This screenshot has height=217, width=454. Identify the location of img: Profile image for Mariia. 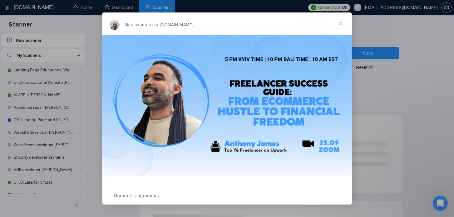
(115, 25).